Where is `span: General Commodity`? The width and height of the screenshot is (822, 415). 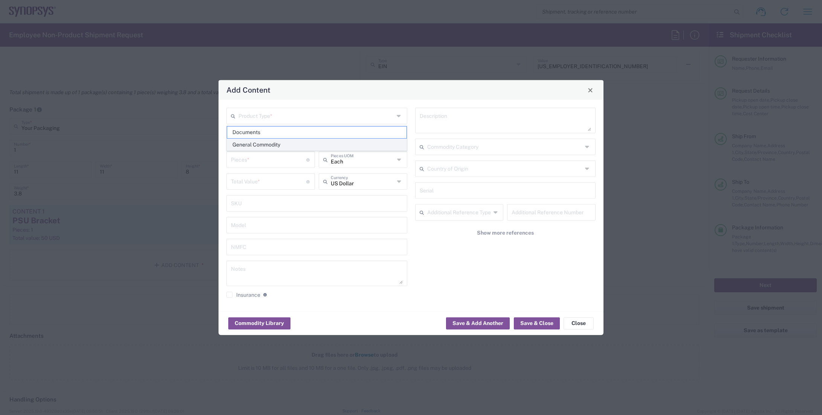
span: General Commodity is located at coordinates (317, 145).